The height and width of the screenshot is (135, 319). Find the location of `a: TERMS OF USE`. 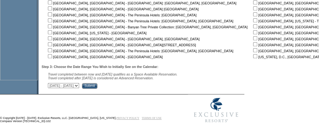

a: TERMS OF USE is located at coordinates (152, 118).